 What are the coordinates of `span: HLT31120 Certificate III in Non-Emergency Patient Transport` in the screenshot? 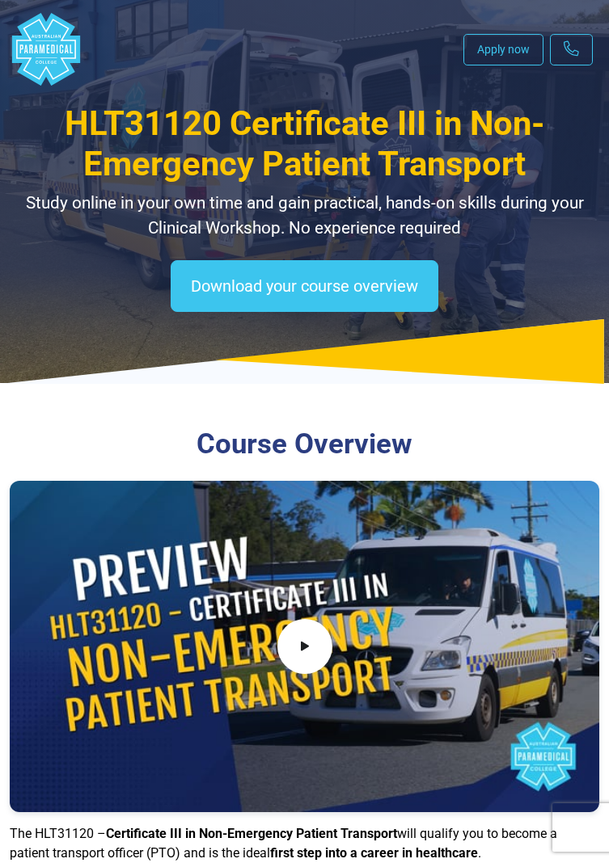 It's located at (304, 143).